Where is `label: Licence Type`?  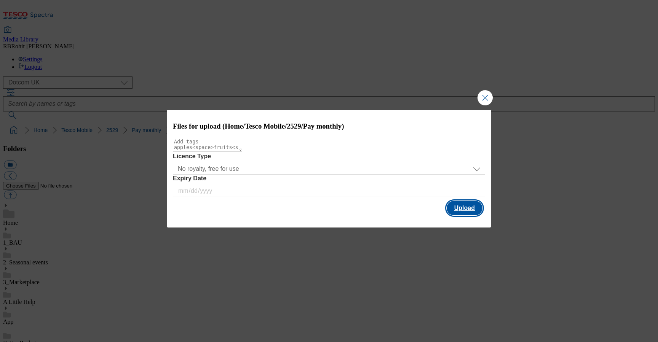 label: Licence Type is located at coordinates (329, 157).